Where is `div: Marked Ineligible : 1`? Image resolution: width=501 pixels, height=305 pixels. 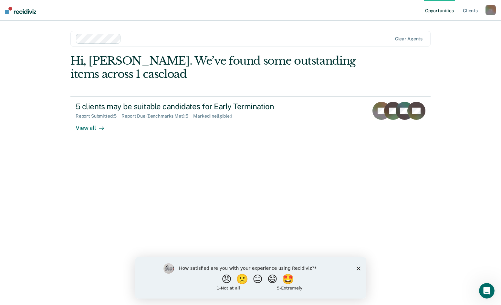 div: Marked Ineligible : 1 is located at coordinates (215, 116).